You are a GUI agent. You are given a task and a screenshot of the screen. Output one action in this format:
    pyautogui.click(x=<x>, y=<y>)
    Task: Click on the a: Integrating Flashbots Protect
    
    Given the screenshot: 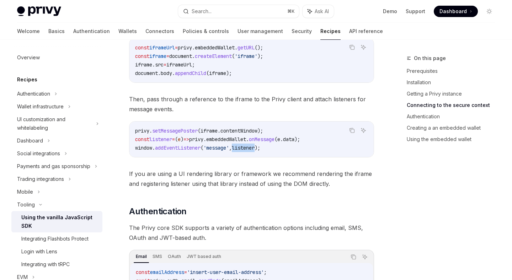 What is the action you would take?
    pyautogui.click(x=57, y=239)
    